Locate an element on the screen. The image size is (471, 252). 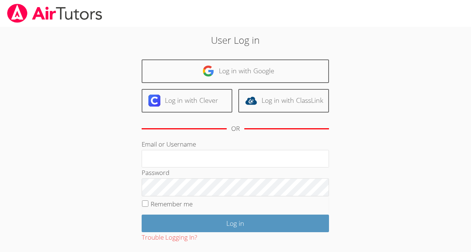
img: airtutors_banner-c4298cdbf04f3fff15de1276eac7730deb9818008684d7c2e4769d2f7ddbe033.png is located at coordinates (55, 13).